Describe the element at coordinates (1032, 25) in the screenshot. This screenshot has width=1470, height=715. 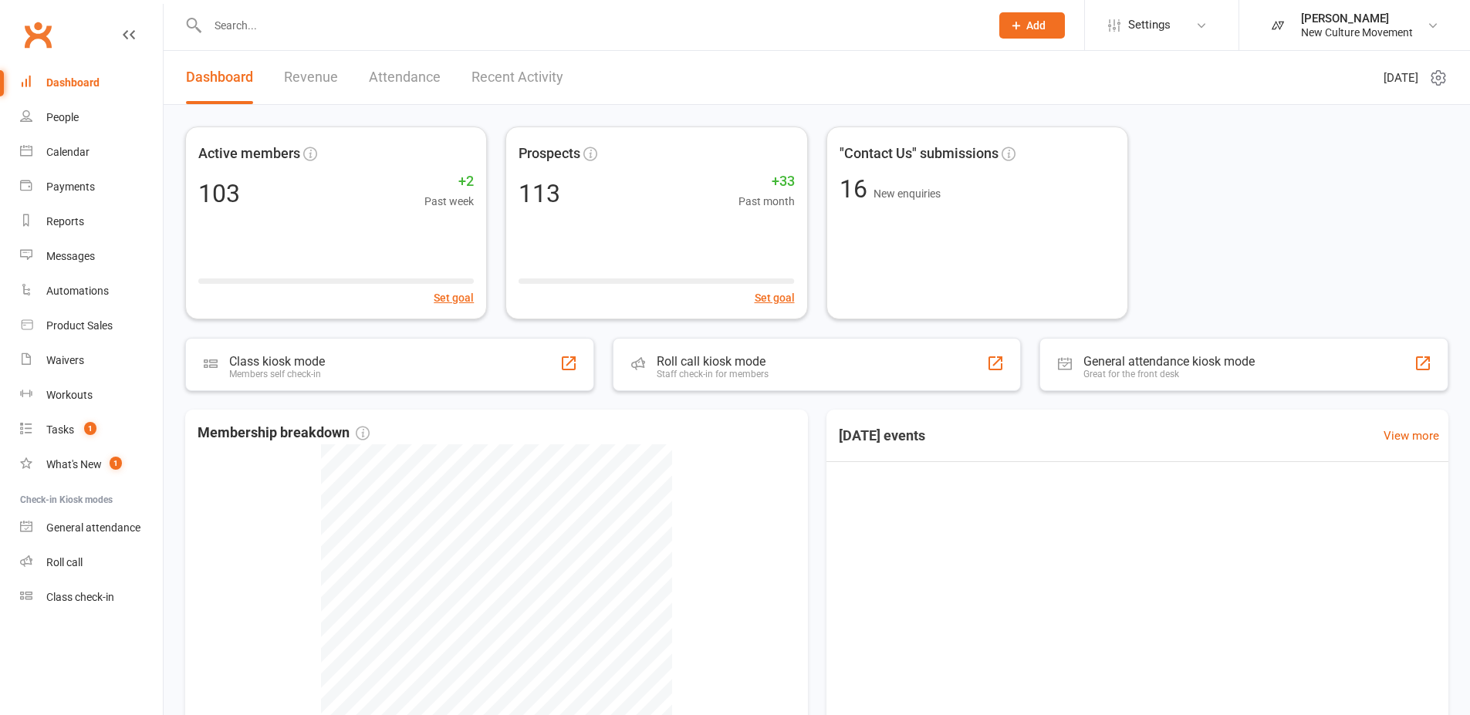
I see `button: Add` at that location.